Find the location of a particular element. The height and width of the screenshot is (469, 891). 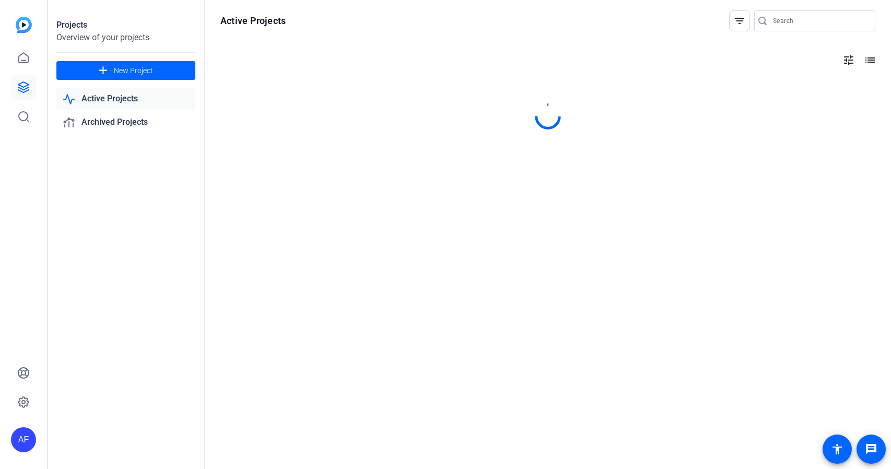

span: New Project is located at coordinates (133, 71).